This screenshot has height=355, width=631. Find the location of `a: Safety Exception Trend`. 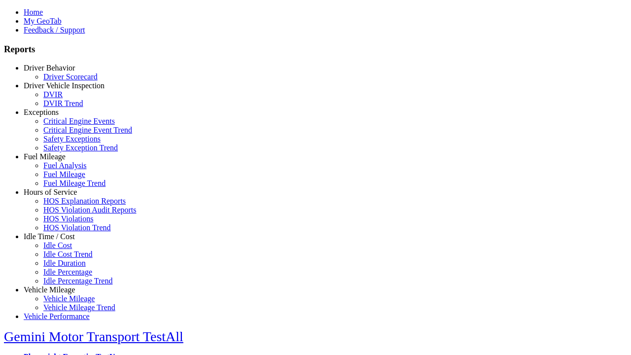

a: Safety Exception Trend is located at coordinates (80, 147).